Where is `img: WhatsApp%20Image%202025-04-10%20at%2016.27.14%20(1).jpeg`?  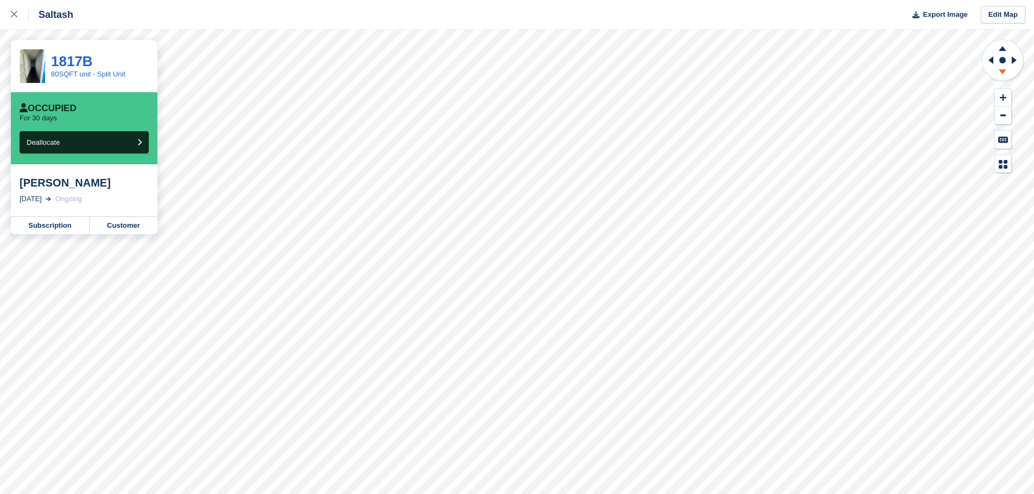 img: WhatsApp%20Image%202025-04-10%20at%2016.27.14%20(1).jpeg is located at coordinates (33, 66).